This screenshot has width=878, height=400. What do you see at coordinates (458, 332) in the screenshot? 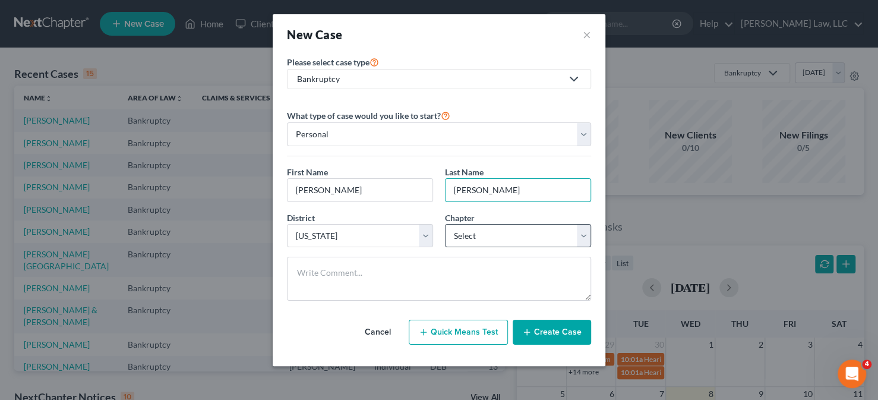
I see `button: Quick Means Test` at bounding box center [458, 332].